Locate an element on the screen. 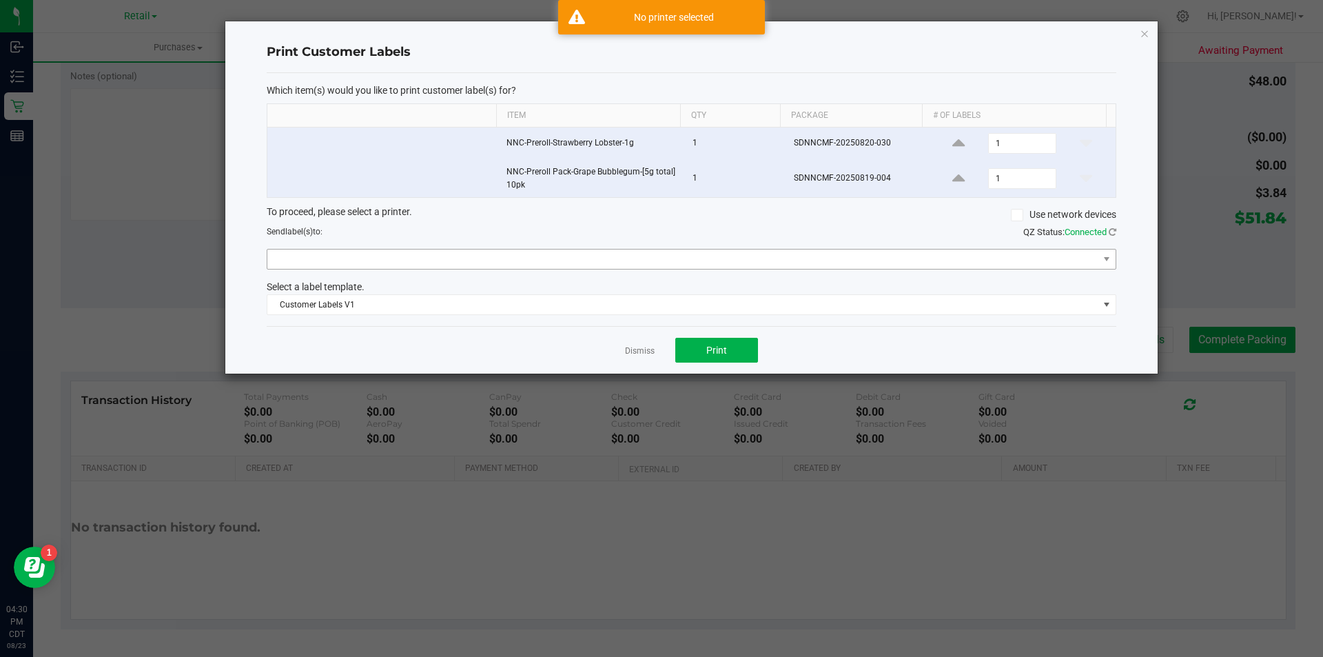  div: To proceed, please select a printer. is located at coordinates (691, 215).